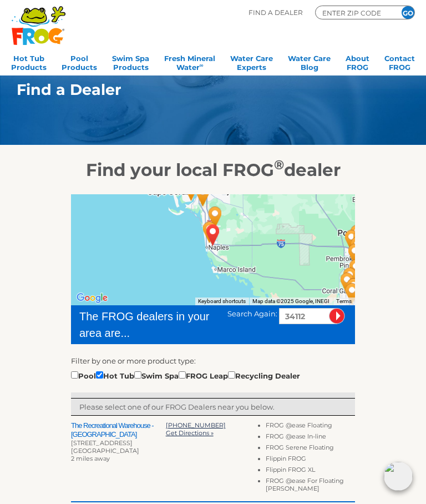 This screenshot has width=426, height=504. Describe the element at coordinates (90, 458) in the screenshot. I see `span: 2 miles away` at that location.